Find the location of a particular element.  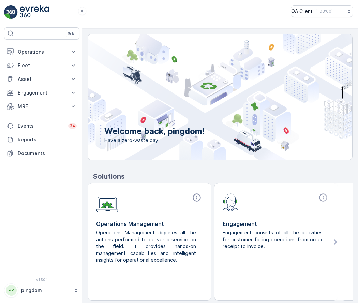

img: logo is located at coordinates (11, 12).